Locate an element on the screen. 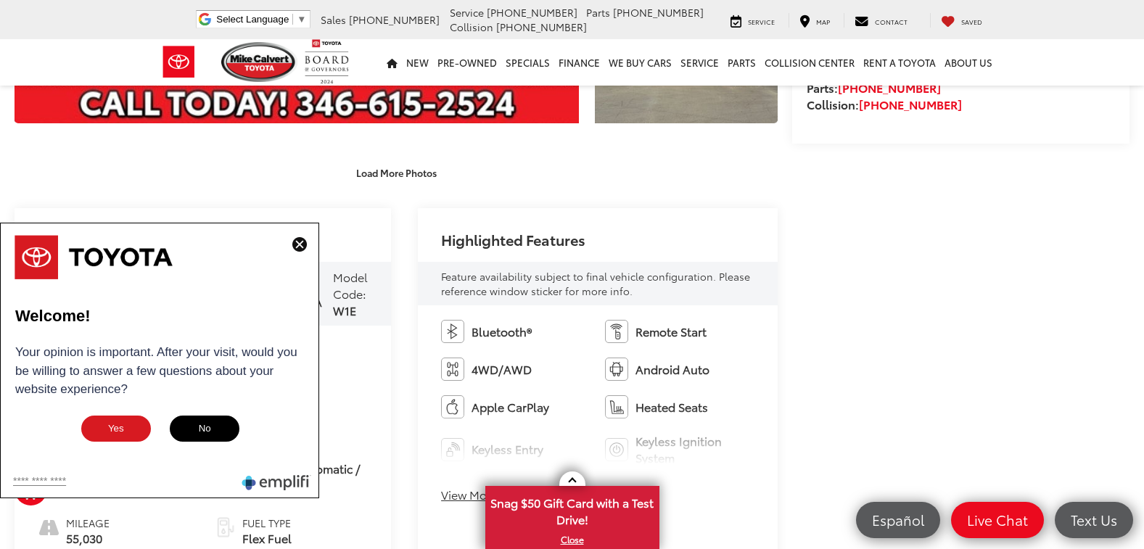  a: WE BUY CARS is located at coordinates (640, 62).